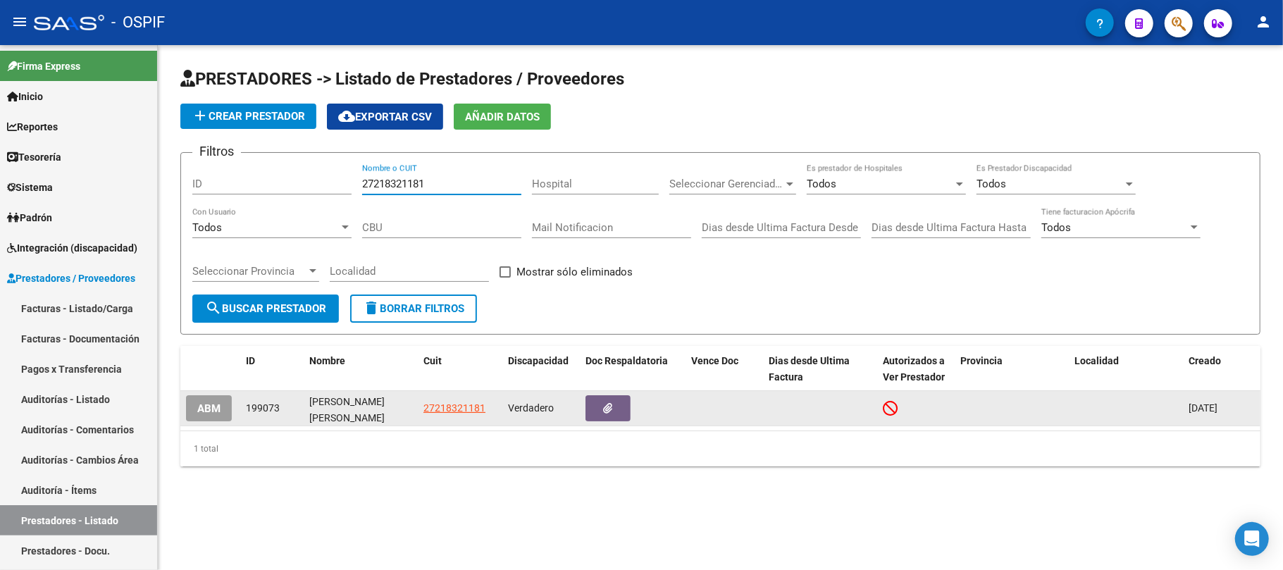 This screenshot has height=570, width=1283. I want to click on span: Crear Prestador, so click(248, 116).